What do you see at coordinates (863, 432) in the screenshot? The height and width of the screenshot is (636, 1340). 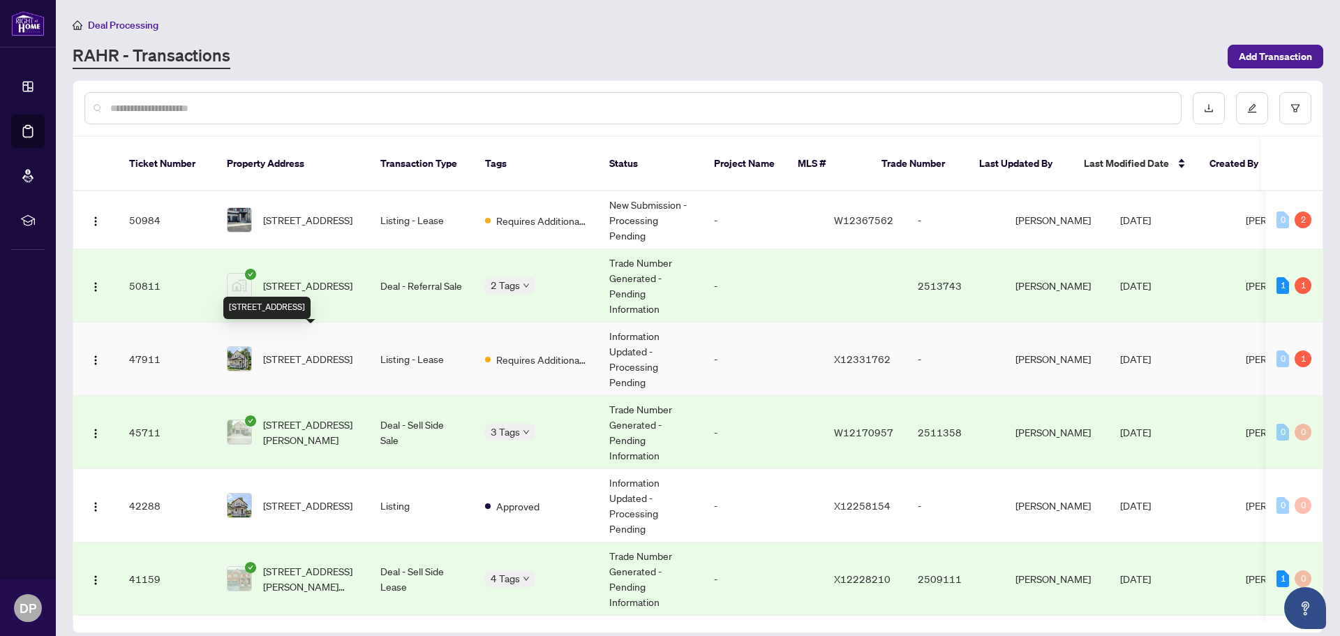 I see `span: W12170957` at bounding box center [863, 432].